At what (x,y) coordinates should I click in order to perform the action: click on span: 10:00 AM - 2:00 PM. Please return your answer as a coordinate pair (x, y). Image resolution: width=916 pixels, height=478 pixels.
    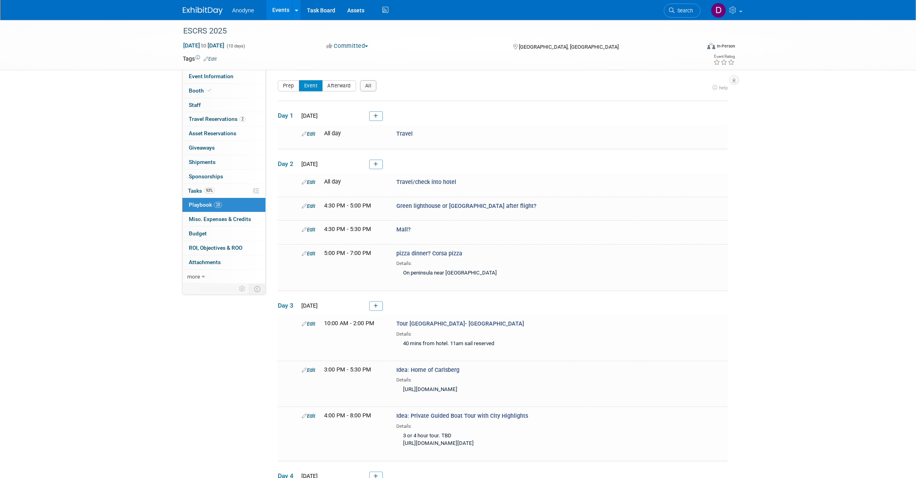
    Looking at the image, I should click on (349, 323).